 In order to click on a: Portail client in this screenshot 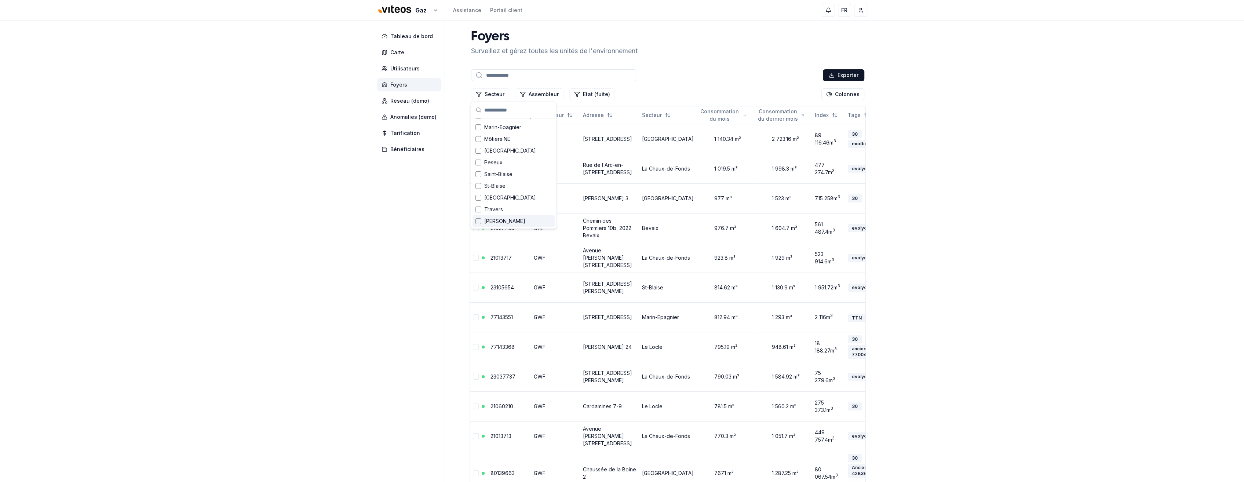, I will do `click(506, 10)`.